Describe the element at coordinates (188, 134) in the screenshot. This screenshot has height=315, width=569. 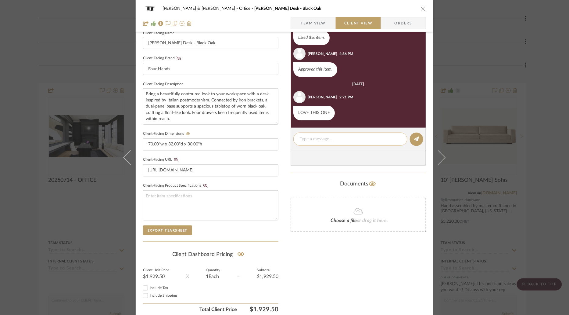
I see `button: Client-Facing Dimensions` at that location.